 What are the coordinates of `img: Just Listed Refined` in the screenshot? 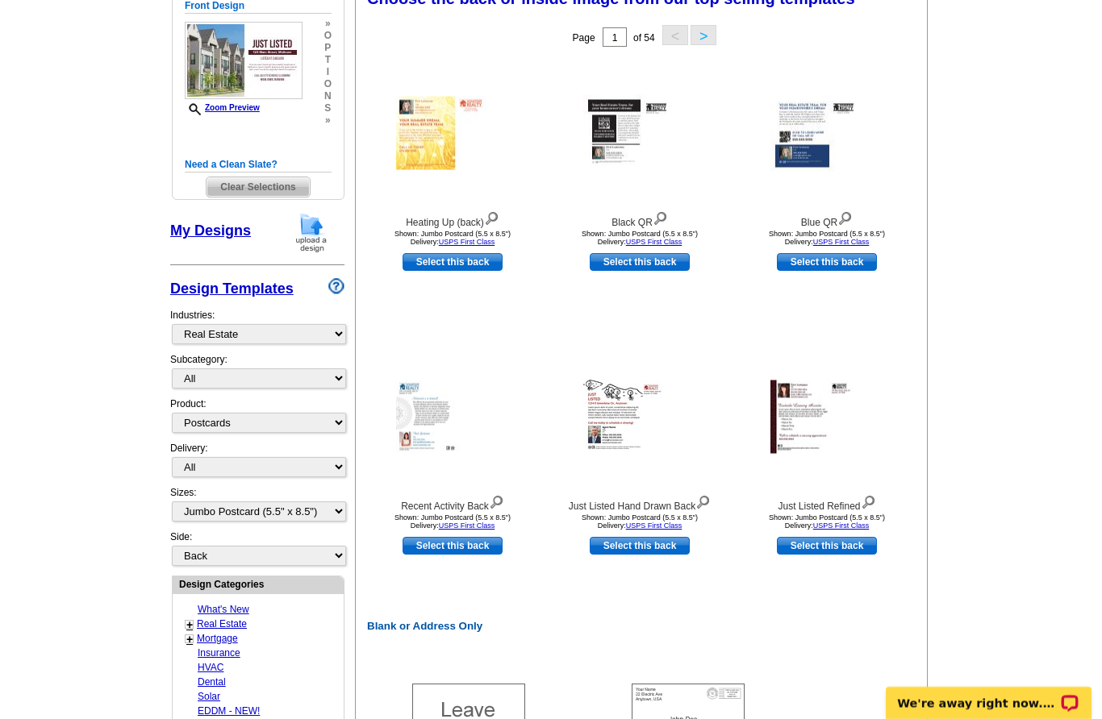 It's located at (827, 417).